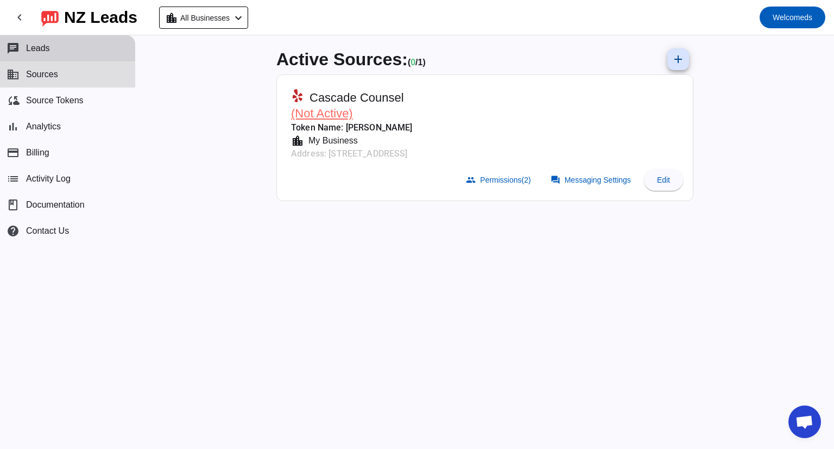 This screenshot has height=449, width=834. Describe the element at coordinates (413, 62) in the screenshot. I see `span: Working` at that location.